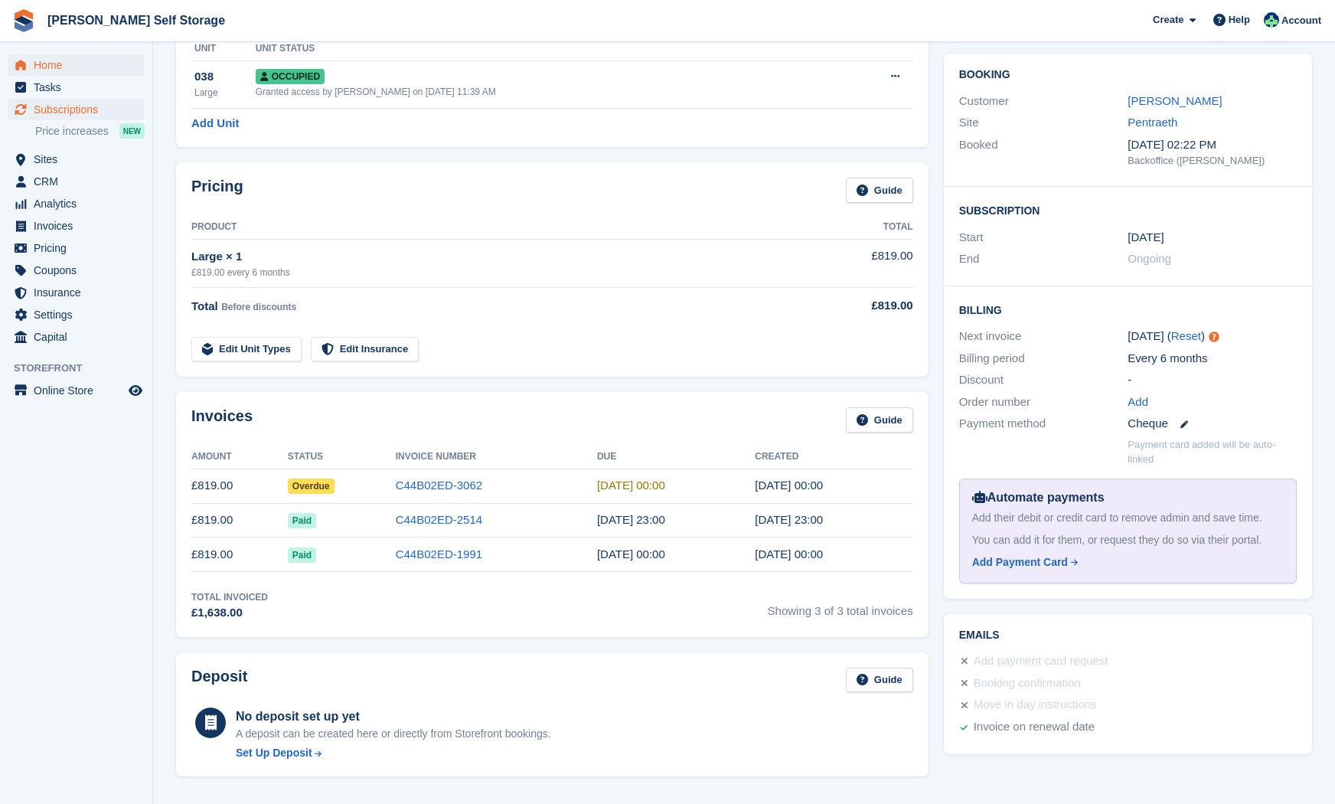 The image size is (1335, 804). Describe the element at coordinates (341, 457) in the screenshot. I see `th: Status` at that location.